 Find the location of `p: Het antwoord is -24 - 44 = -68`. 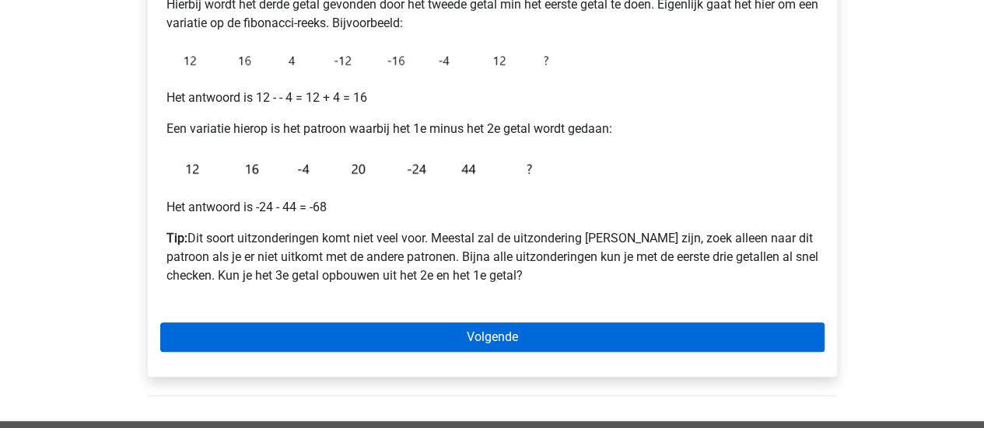

p: Het antwoord is -24 - 44 = -68 is located at coordinates (492, 208).